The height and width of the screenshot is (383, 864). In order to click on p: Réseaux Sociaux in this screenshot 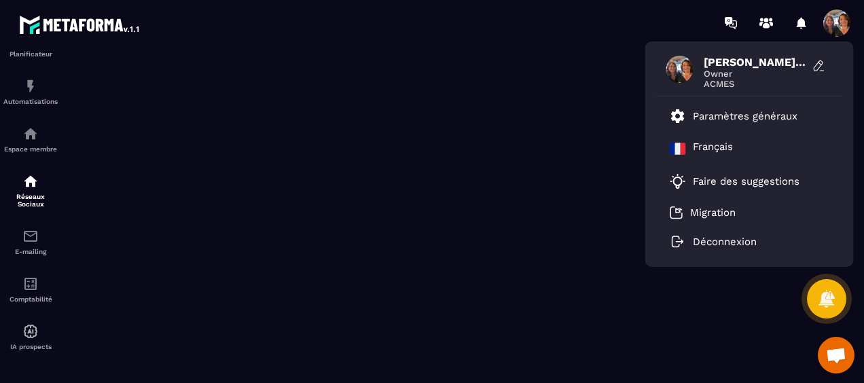, I will do `click(31, 200)`.